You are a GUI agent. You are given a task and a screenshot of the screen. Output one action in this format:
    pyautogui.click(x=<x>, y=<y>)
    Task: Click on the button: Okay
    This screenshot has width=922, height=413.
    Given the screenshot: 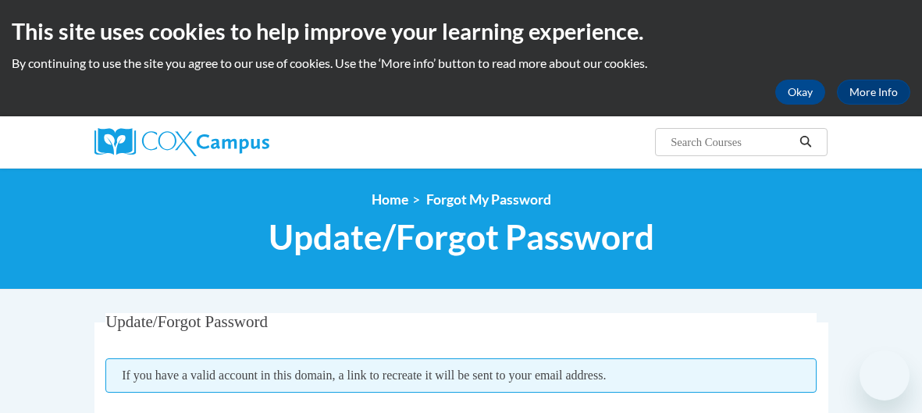 What is the action you would take?
    pyautogui.click(x=800, y=92)
    